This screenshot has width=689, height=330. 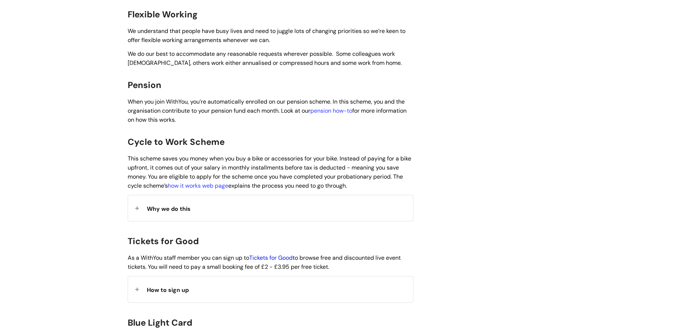 I want to click on a: Tickets for Good, so click(x=271, y=257).